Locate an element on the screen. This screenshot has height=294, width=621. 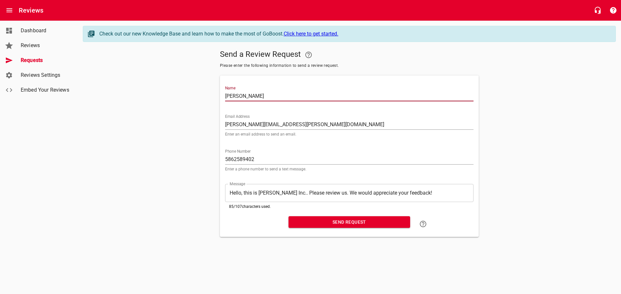
p: Enter a phone number to send a text message. is located at coordinates (349, 169).